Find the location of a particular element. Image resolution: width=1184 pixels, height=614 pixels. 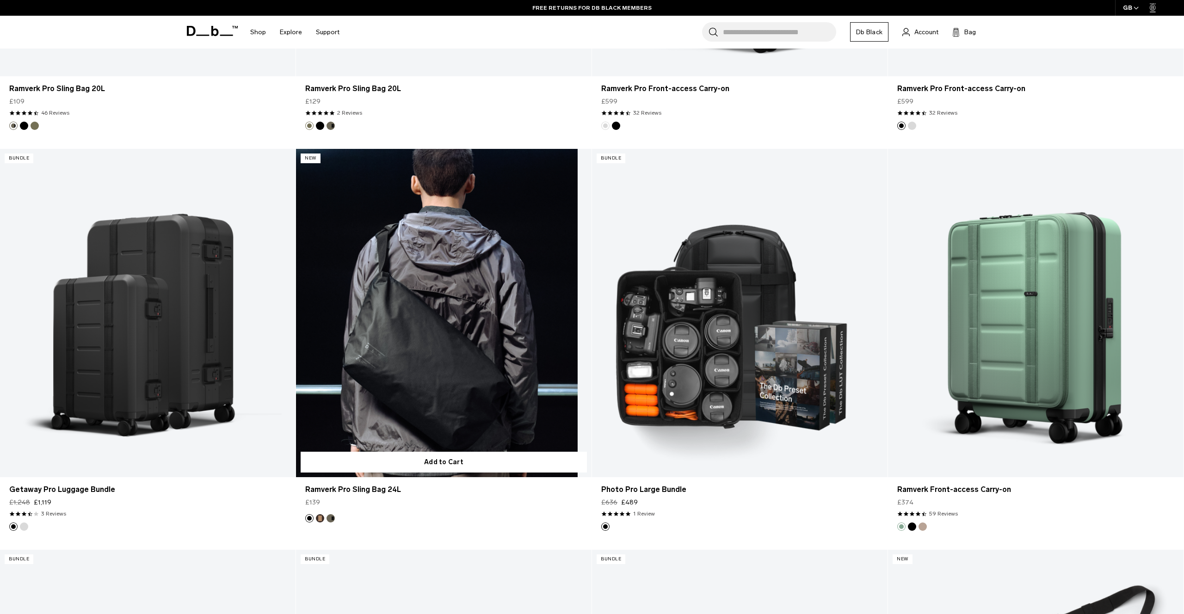

a: Db Black is located at coordinates (869, 32).